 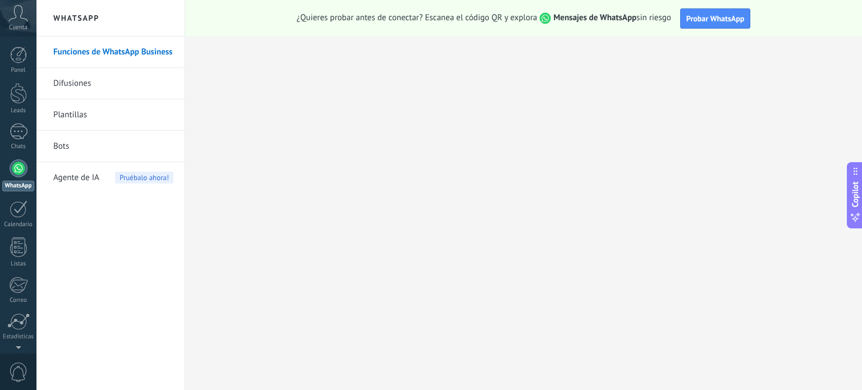 I want to click on div: WhatsApp, so click(x=18, y=186).